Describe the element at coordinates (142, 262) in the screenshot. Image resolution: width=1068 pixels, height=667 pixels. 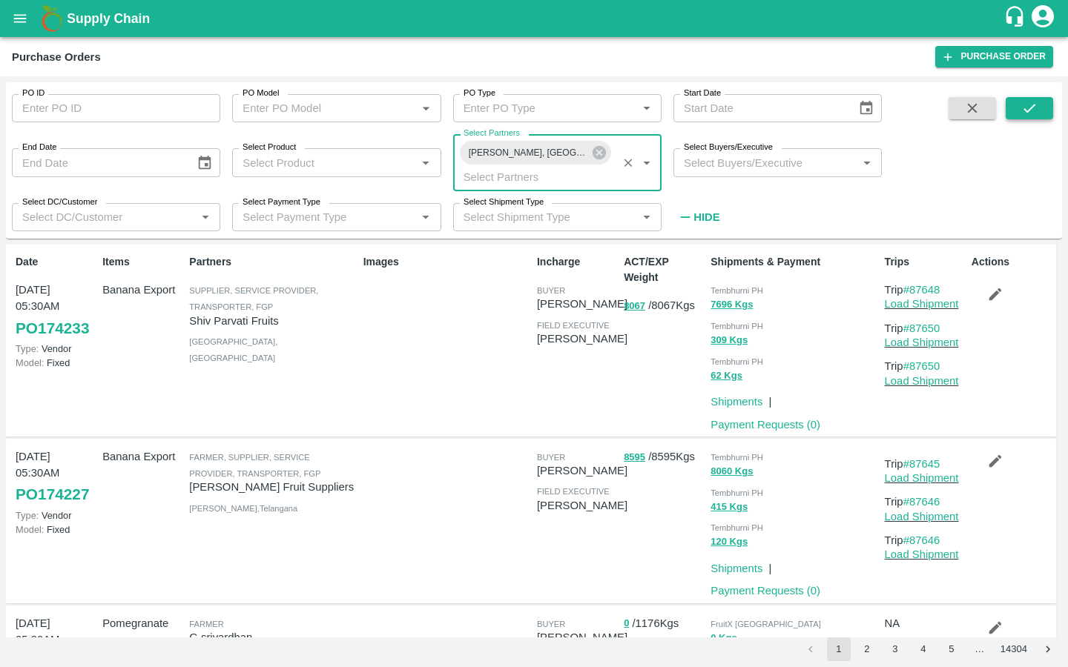
I see `p: Items` at that location.